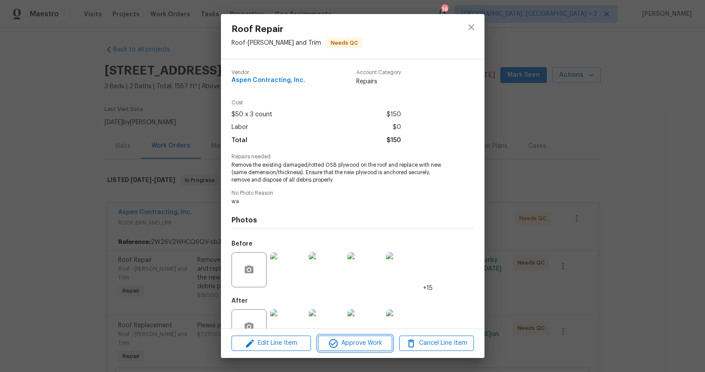 This screenshot has width=705, height=372. I want to click on h5: After, so click(239, 301).